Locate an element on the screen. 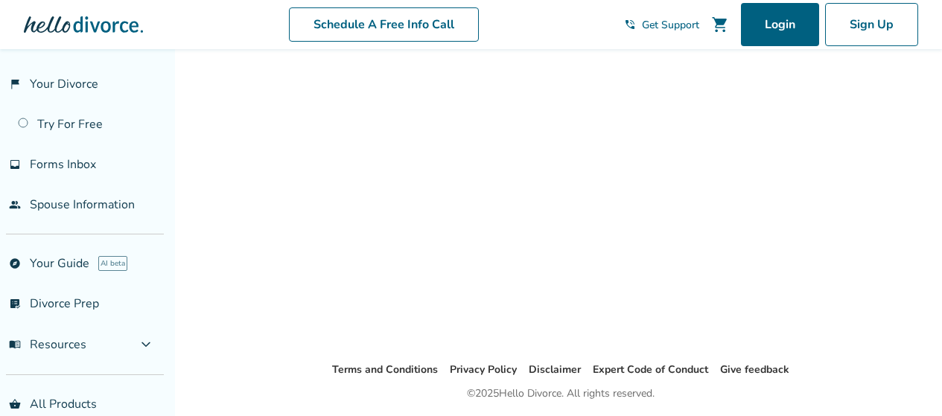  span: AI beta is located at coordinates (112, 264).